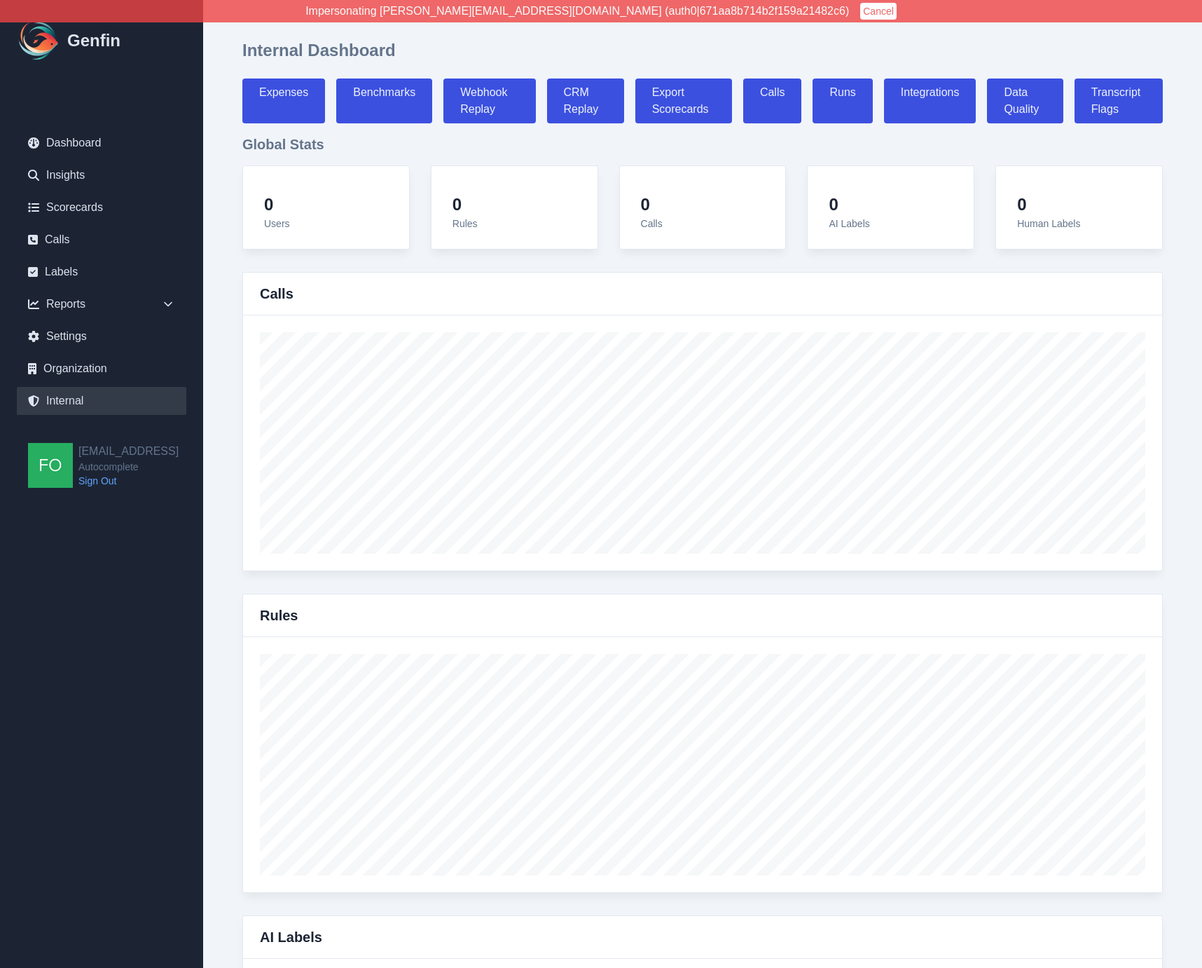 The width and height of the screenshot is (1202, 968). Describe the element at coordinates (102, 336) in the screenshot. I see `a: Settings` at that location.